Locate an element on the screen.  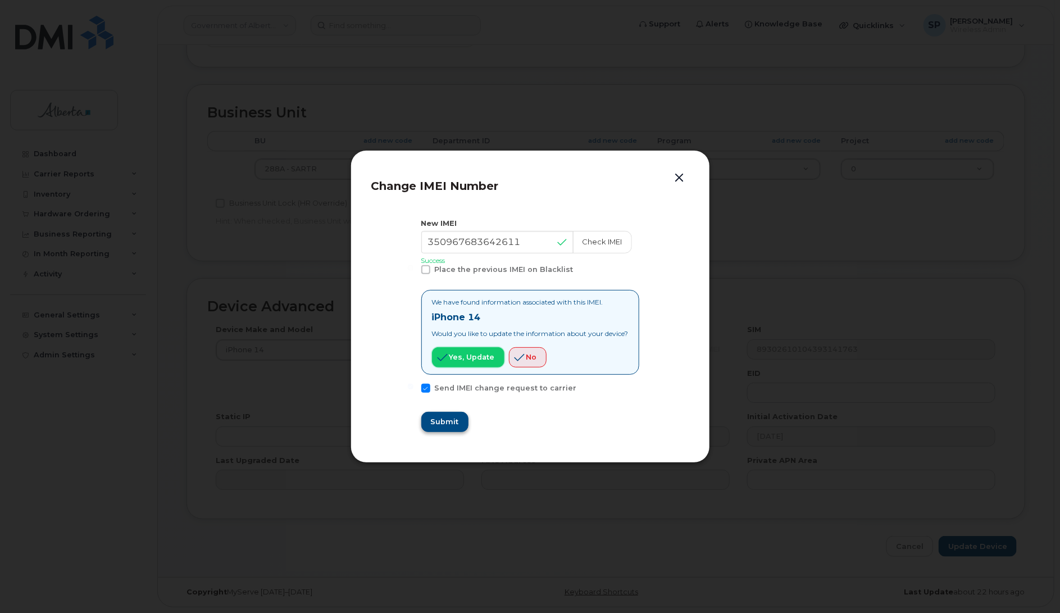
span: No is located at coordinates (531, 357).